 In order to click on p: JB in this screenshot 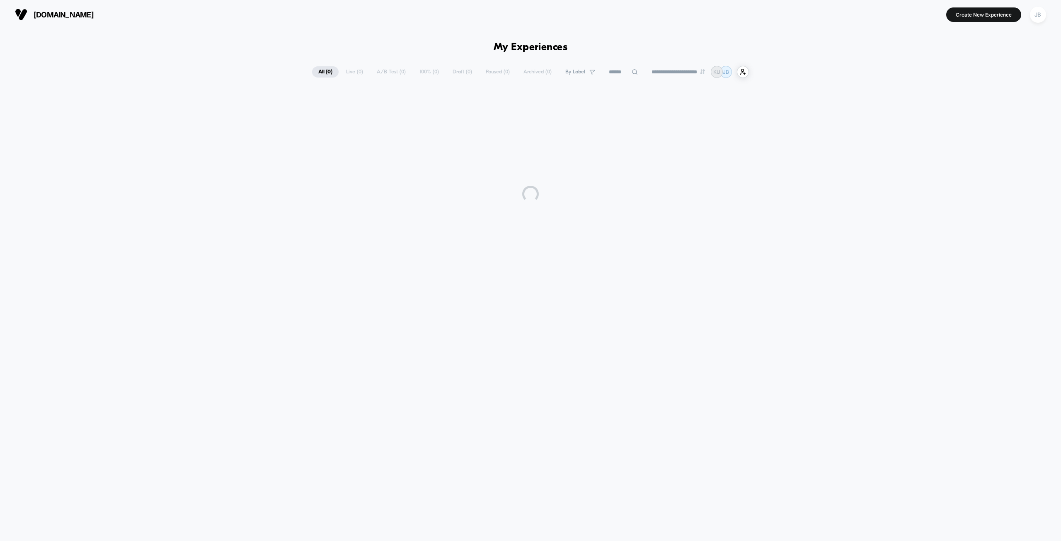, I will do `click(726, 72)`.